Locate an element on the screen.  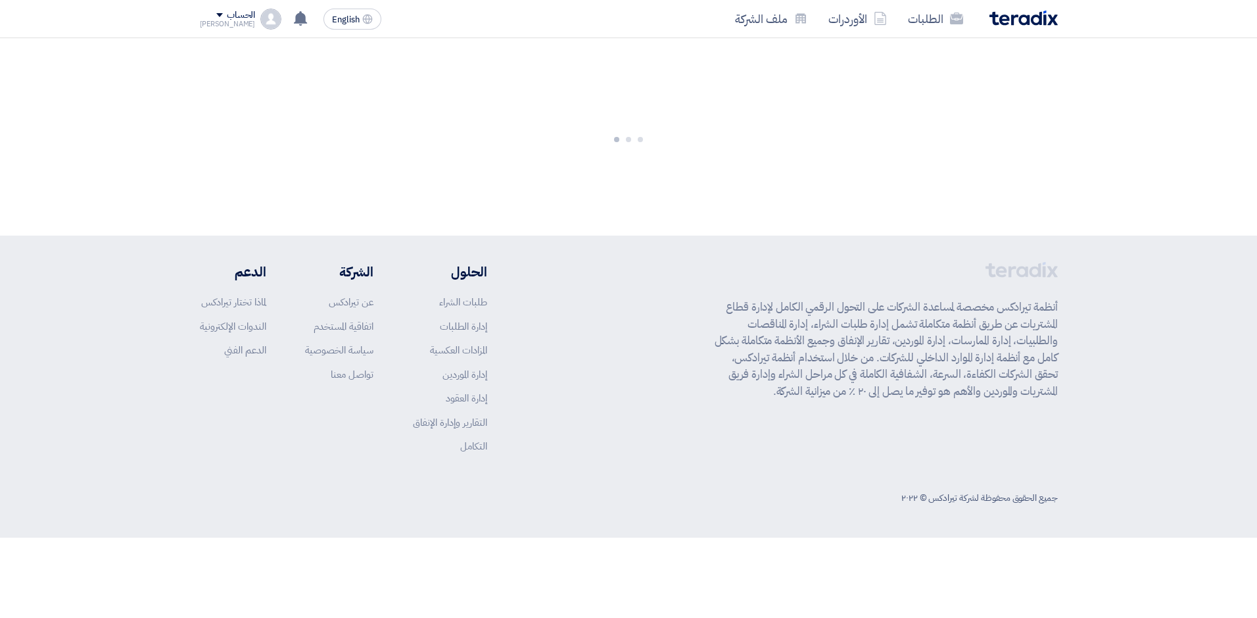
a: إدارة العقود is located at coordinates (466, 398).